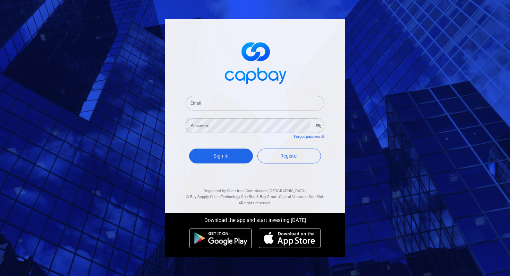  What do you see at coordinates (309, 137) in the screenshot?
I see `a: Forgot password?` at bounding box center [309, 137].